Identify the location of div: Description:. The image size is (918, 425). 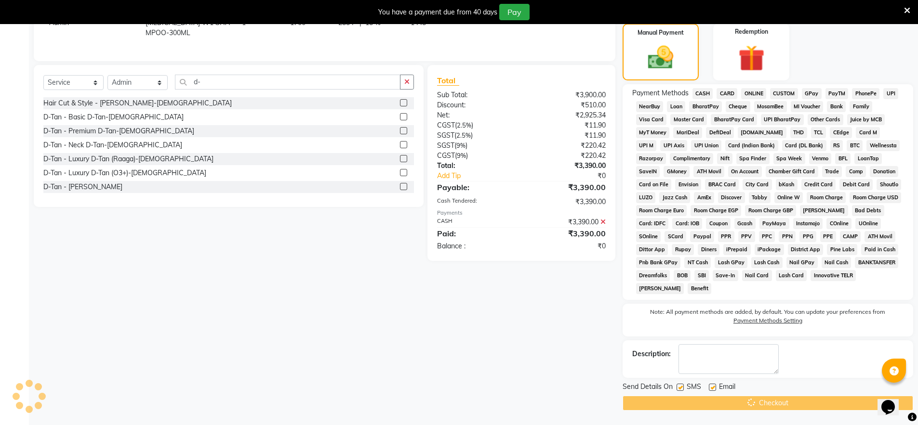
(651, 354).